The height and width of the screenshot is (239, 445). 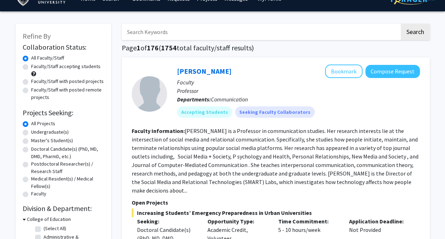 What do you see at coordinates (63, 47) in the screenshot?
I see `h2: Collaboration Status:` at bounding box center [63, 47].